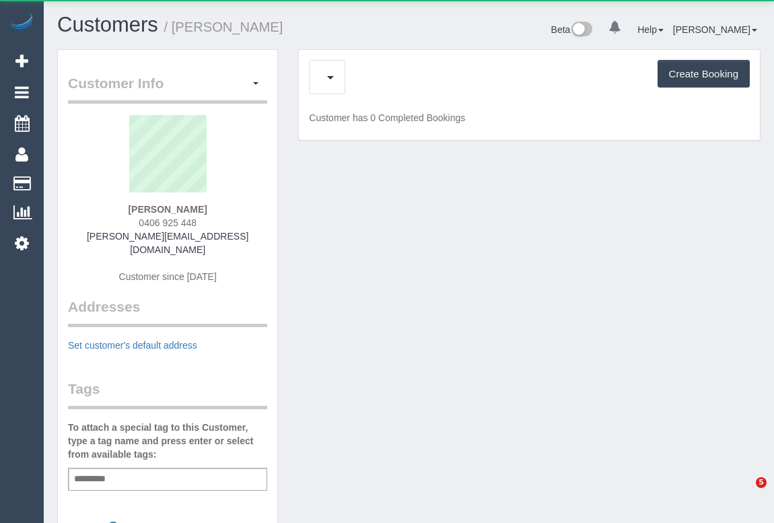 Image resolution: width=774 pixels, height=523 pixels. What do you see at coordinates (168, 441) in the screenshot?
I see `label: To attach a special tag to this Customer, type a tag name and press enter or select from availabl...` at bounding box center [168, 441].